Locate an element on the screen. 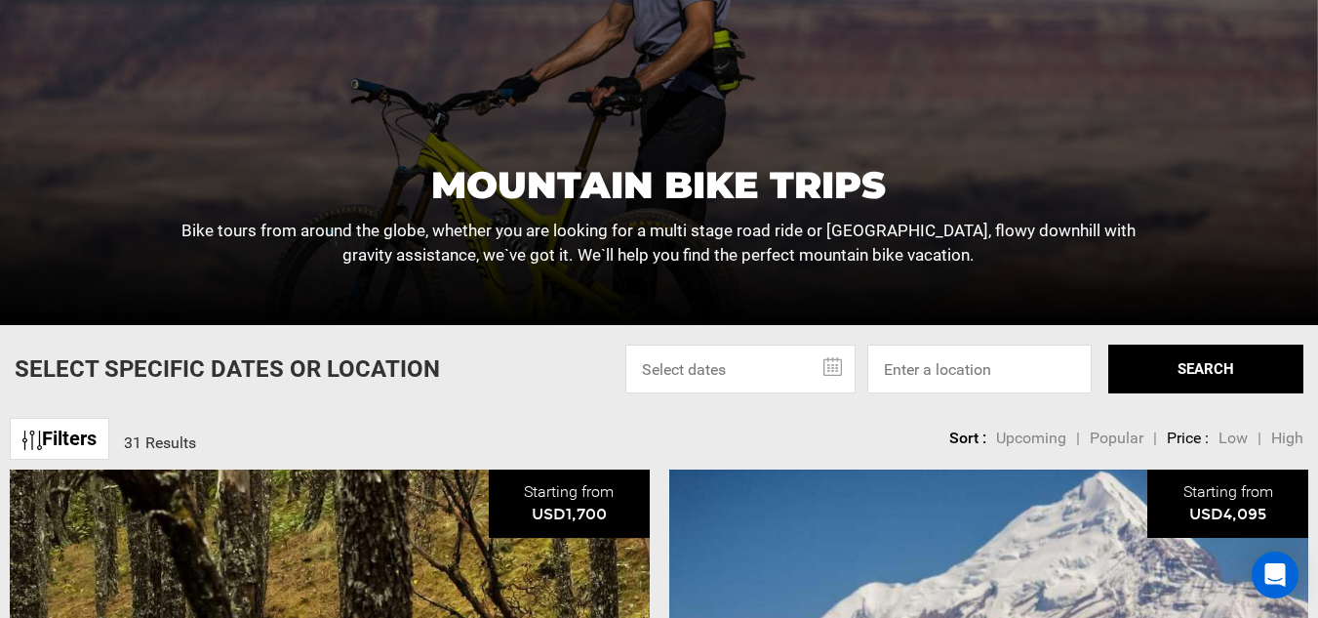 The height and width of the screenshot is (618, 1318). p: Select Specific Dates Or Location is located at coordinates (227, 369).